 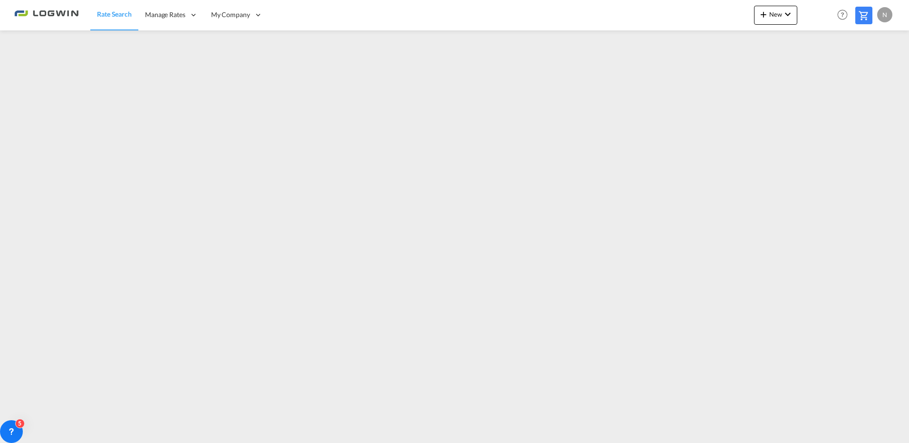 I want to click on span: My Company, so click(x=231, y=15).